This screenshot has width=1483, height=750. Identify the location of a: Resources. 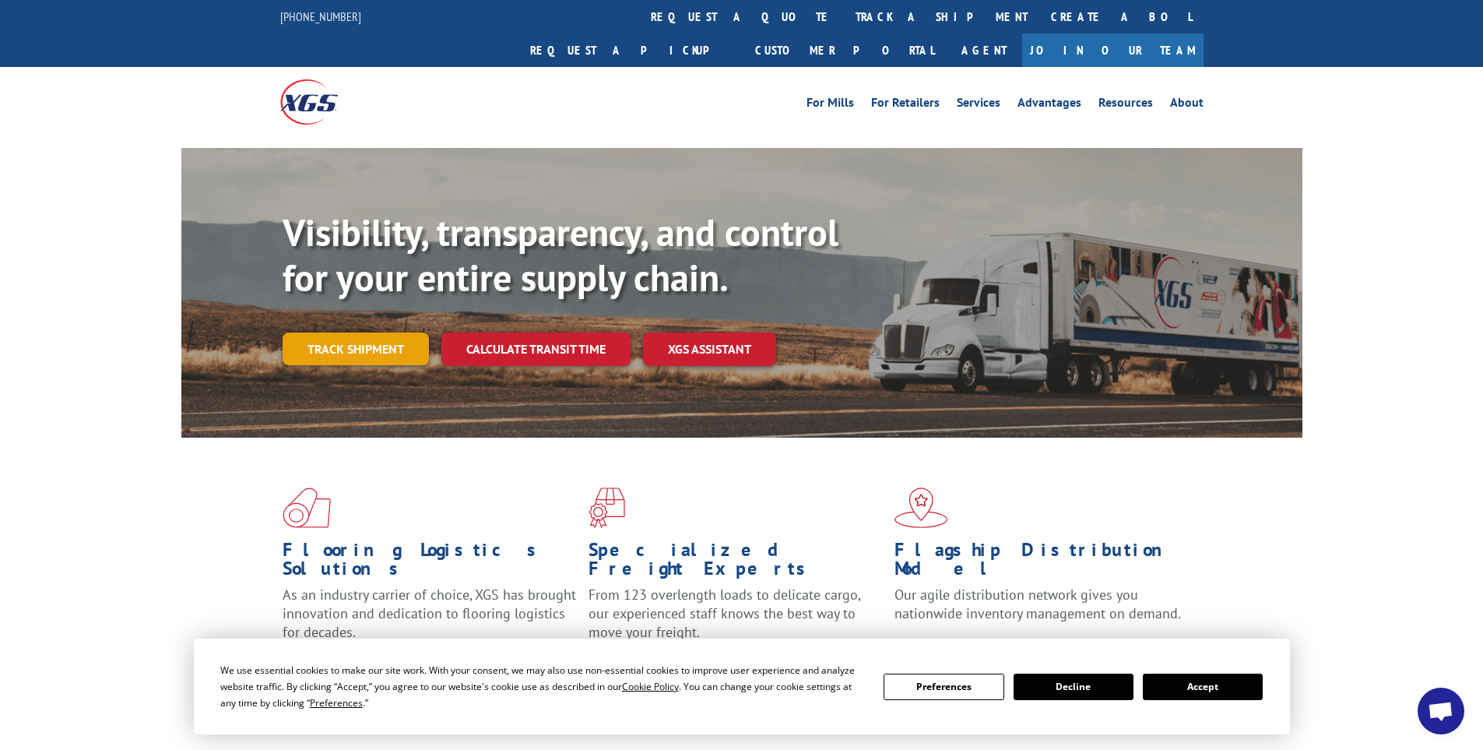
(1126, 105).